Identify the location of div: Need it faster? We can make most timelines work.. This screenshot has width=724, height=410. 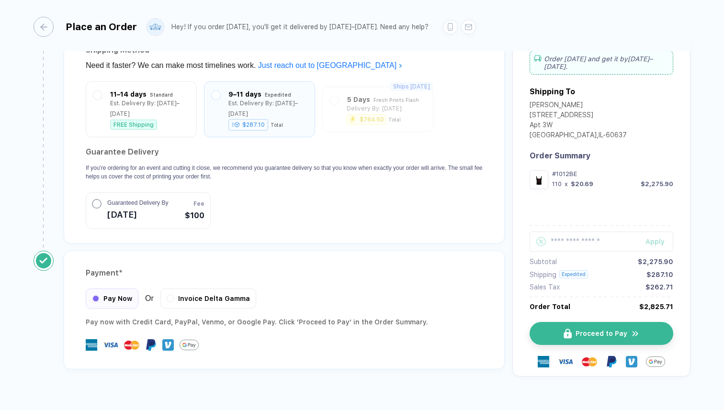
(284, 66).